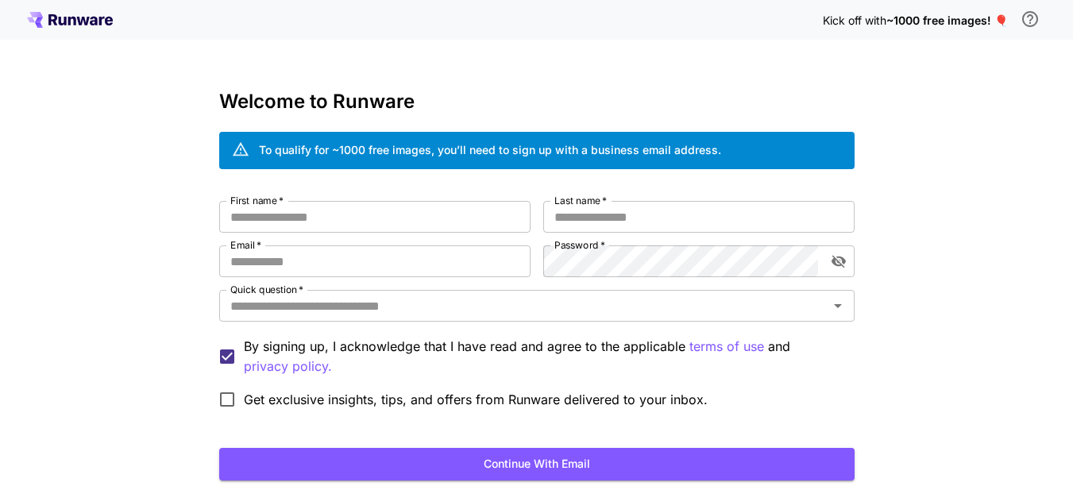  Describe the element at coordinates (537, 464) in the screenshot. I see `button: Continue with email` at that location.